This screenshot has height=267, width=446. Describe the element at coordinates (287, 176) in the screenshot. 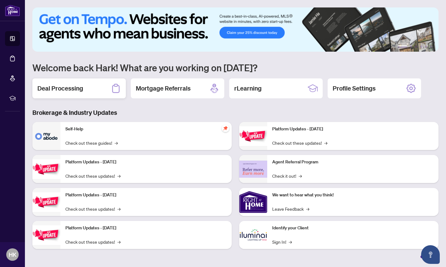

I see `a: Check it out!→` at that location.